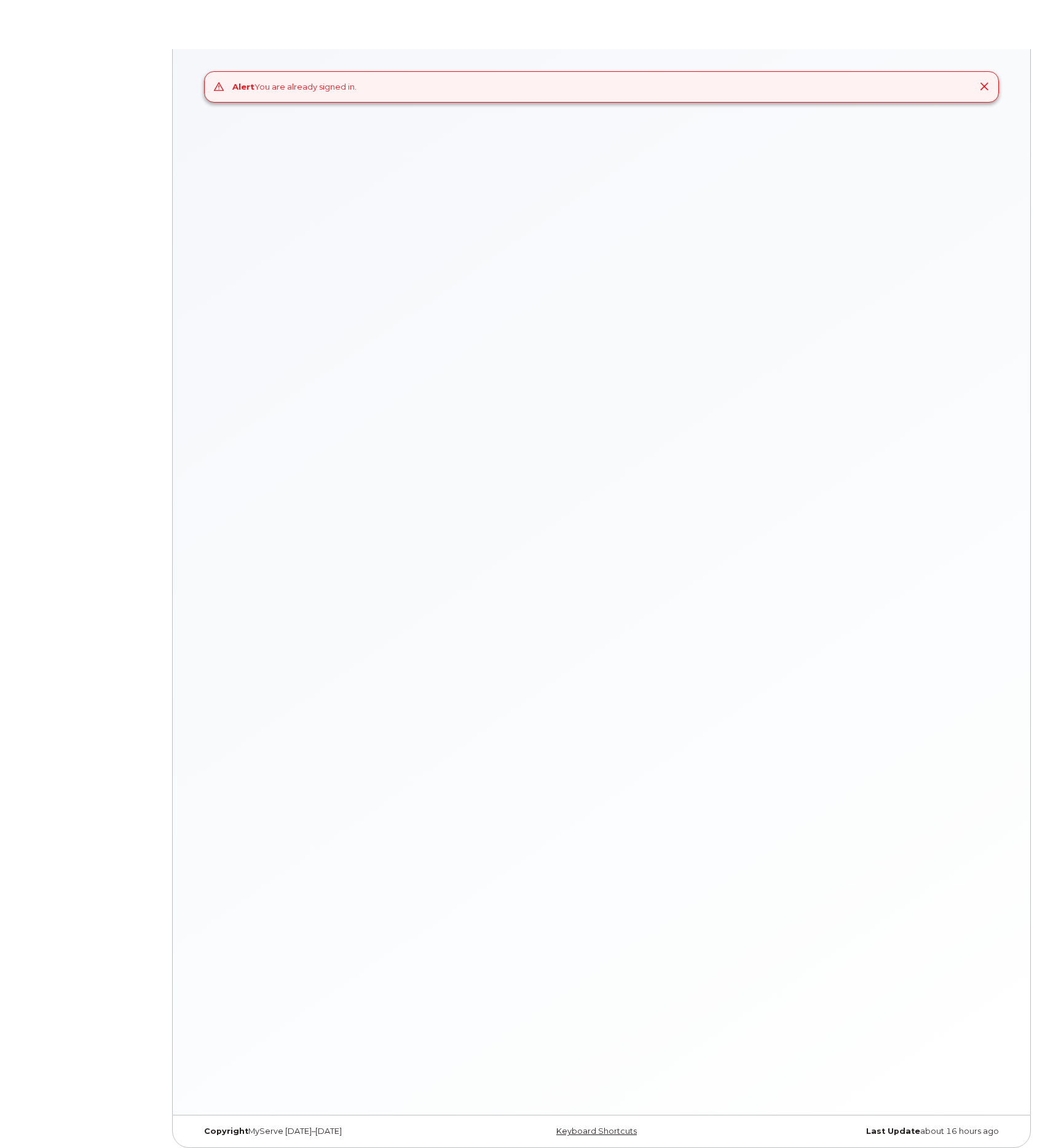 The image size is (1037, 1148). I want to click on strong: Alert, so click(243, 87).